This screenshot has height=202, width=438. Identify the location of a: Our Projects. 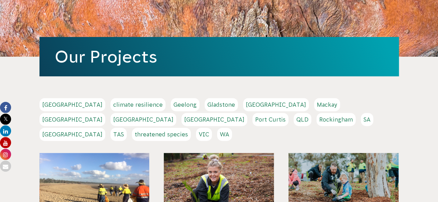
(106, 57).